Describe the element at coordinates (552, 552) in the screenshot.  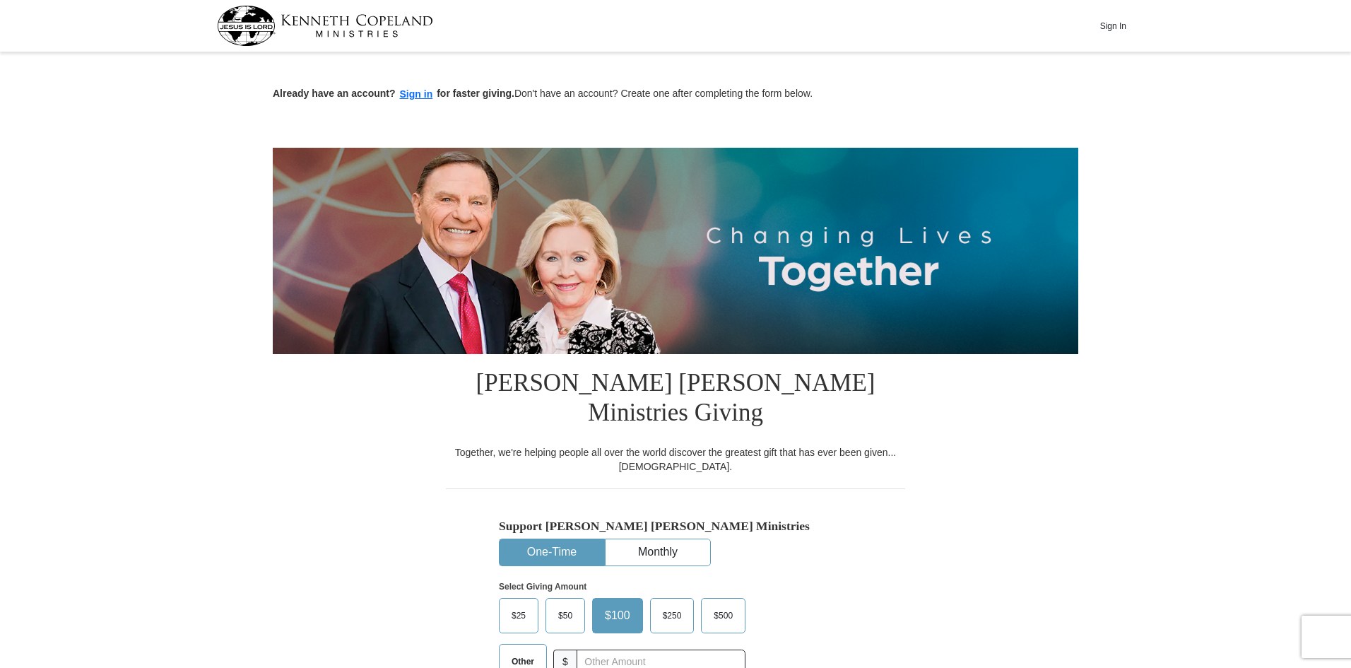
I see `button: One-Time` at that location.